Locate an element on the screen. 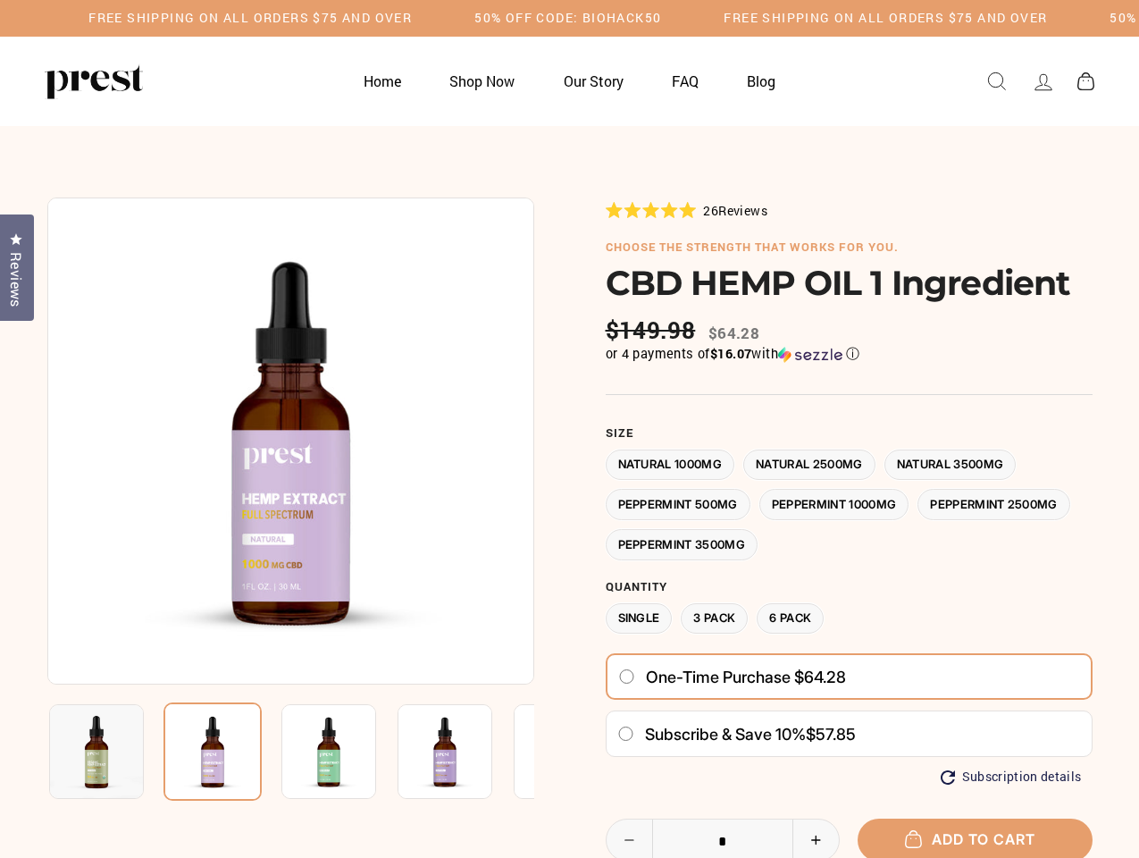  div: or 4 payments of$16.07withSezzle Click to learn more about Sezzle is located at coordinates (849, 354).